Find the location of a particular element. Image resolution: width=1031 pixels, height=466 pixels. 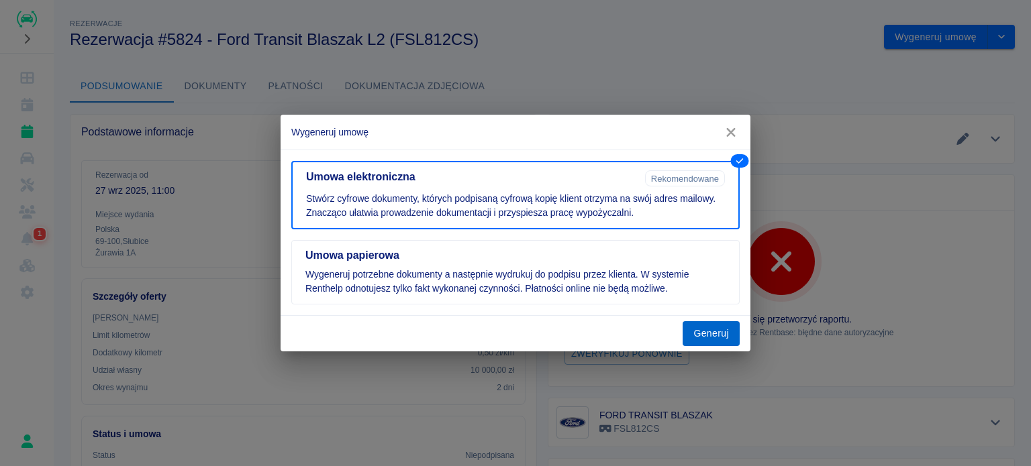

span: Rekomendowane is located at coordinates (684, 178).